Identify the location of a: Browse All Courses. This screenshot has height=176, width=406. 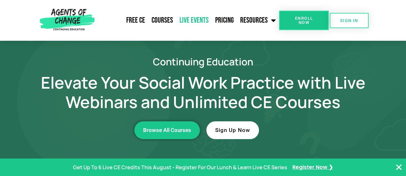
(167, 130).